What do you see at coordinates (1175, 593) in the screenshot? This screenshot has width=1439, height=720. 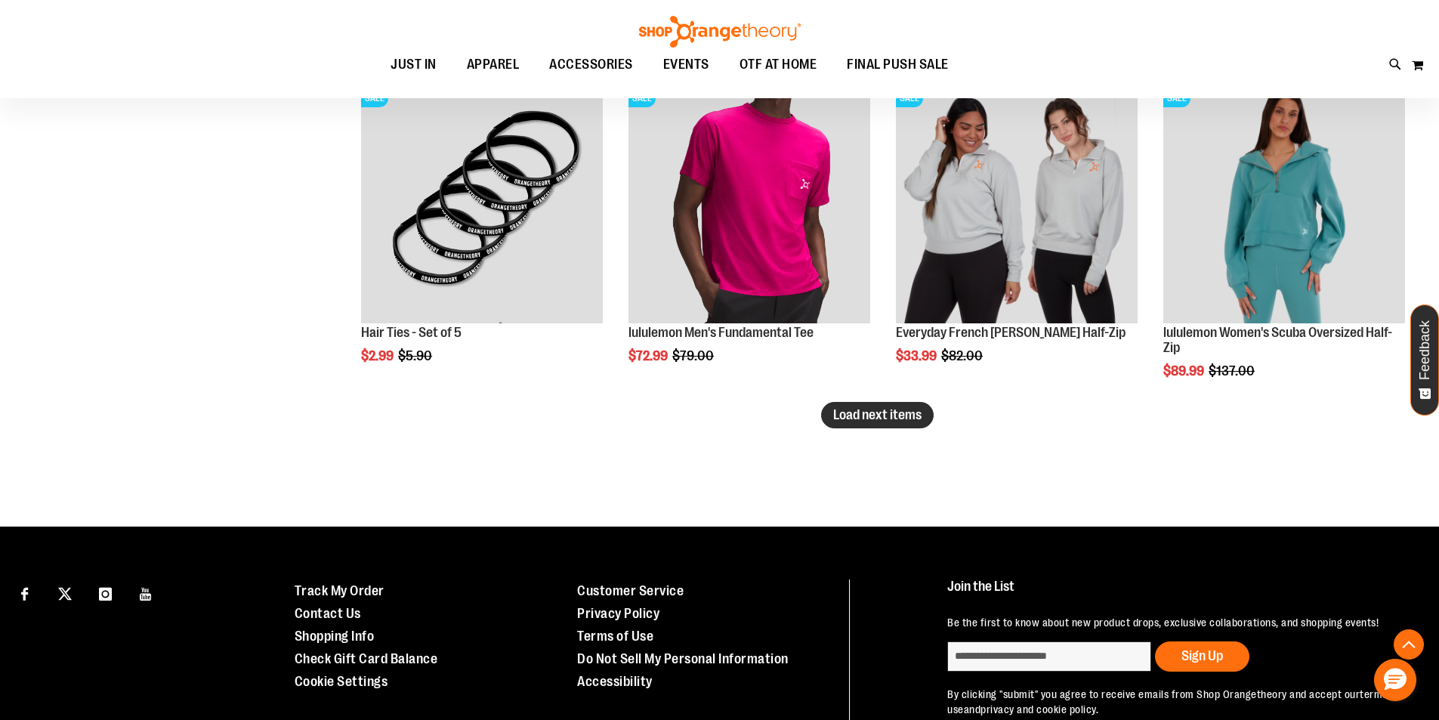 I see `h4: Join the List` at bounding box center [1175, 593].